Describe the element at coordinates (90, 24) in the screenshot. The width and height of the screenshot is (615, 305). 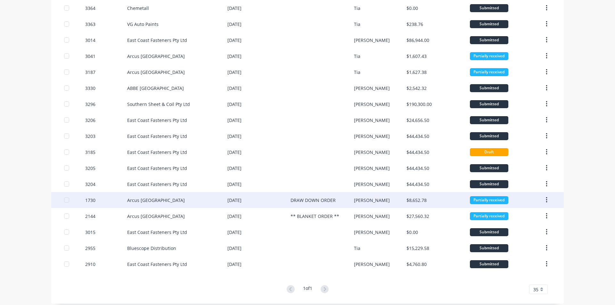
I see `div: 3363` at that location.